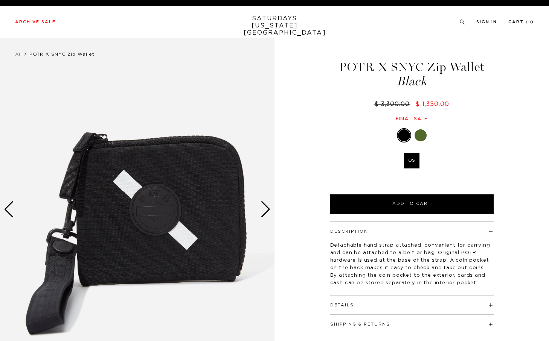  Describe the element at coordinates (35, 22) in the screenshot. I see `a: Archive Sale` at that location.